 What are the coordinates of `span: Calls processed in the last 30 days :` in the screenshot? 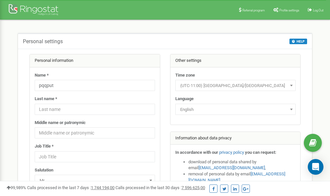 It's located at (160, 187).